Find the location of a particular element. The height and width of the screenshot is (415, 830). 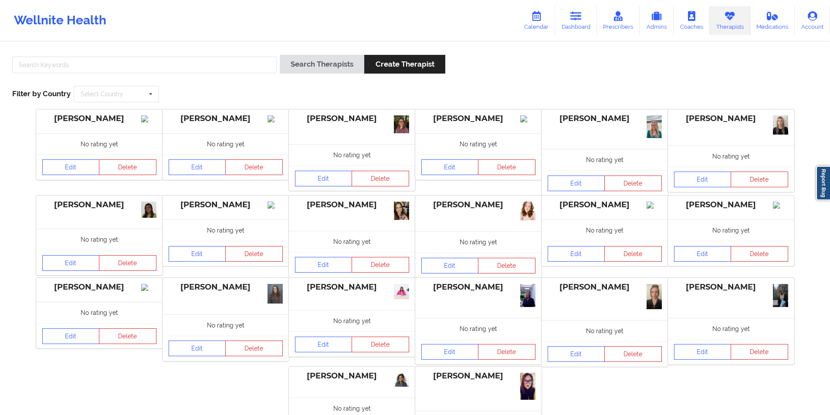

img: 646c9a6f-0ff6-4b97-90d3-ca628193e7ad_Ester+(1).jpg is located at coordinates (528, 211).